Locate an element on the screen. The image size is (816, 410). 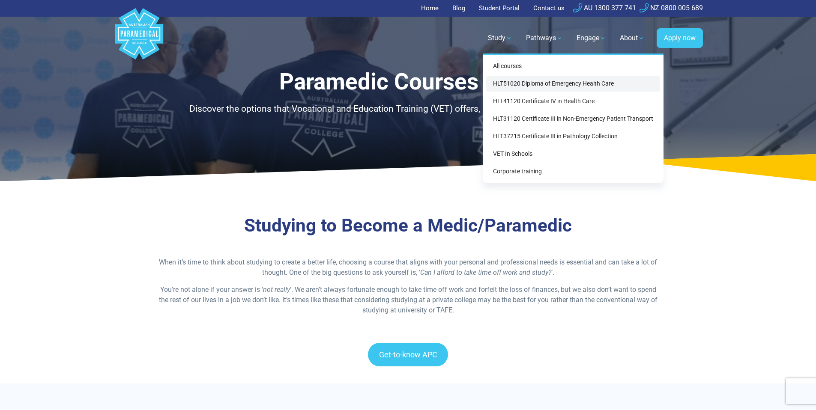
a: HLT41120 Certificate IV in Health Care is located at coordinates (573, 101).